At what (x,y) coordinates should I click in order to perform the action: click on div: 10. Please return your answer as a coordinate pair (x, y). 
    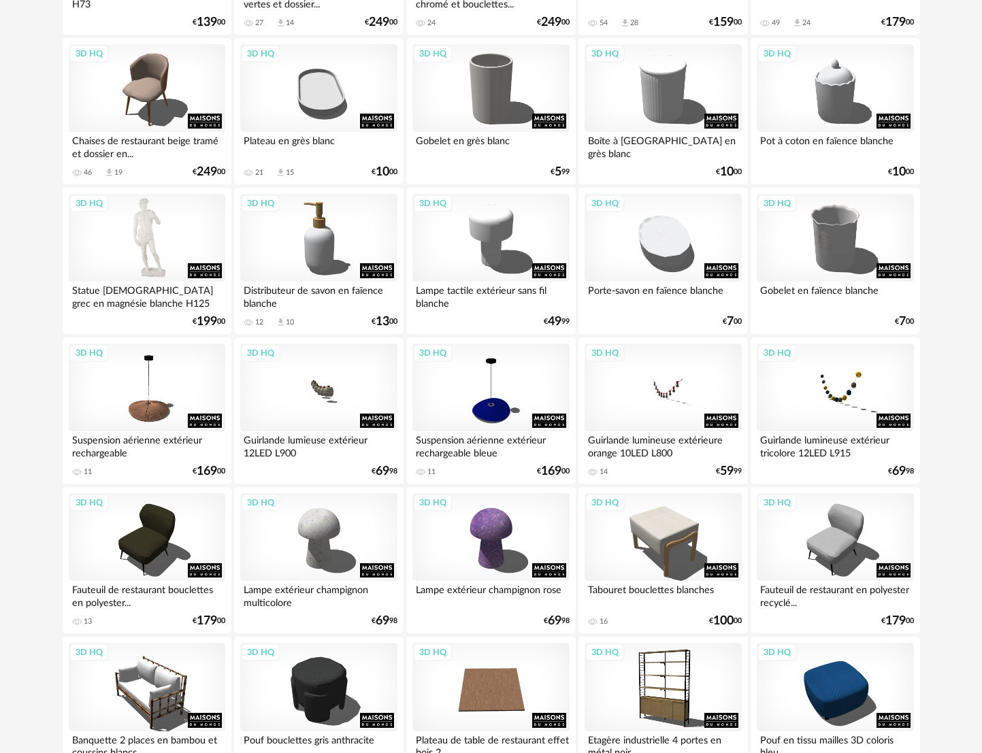
    Looking at the image, I should click on (290, 323).